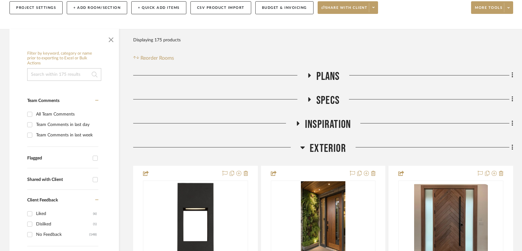 Image resolution: width=522 pixels, height=251 pixels. Describe the element at coordinates (159, 8) in the screenshot. I see `button: + Quick Add Items` at that location.